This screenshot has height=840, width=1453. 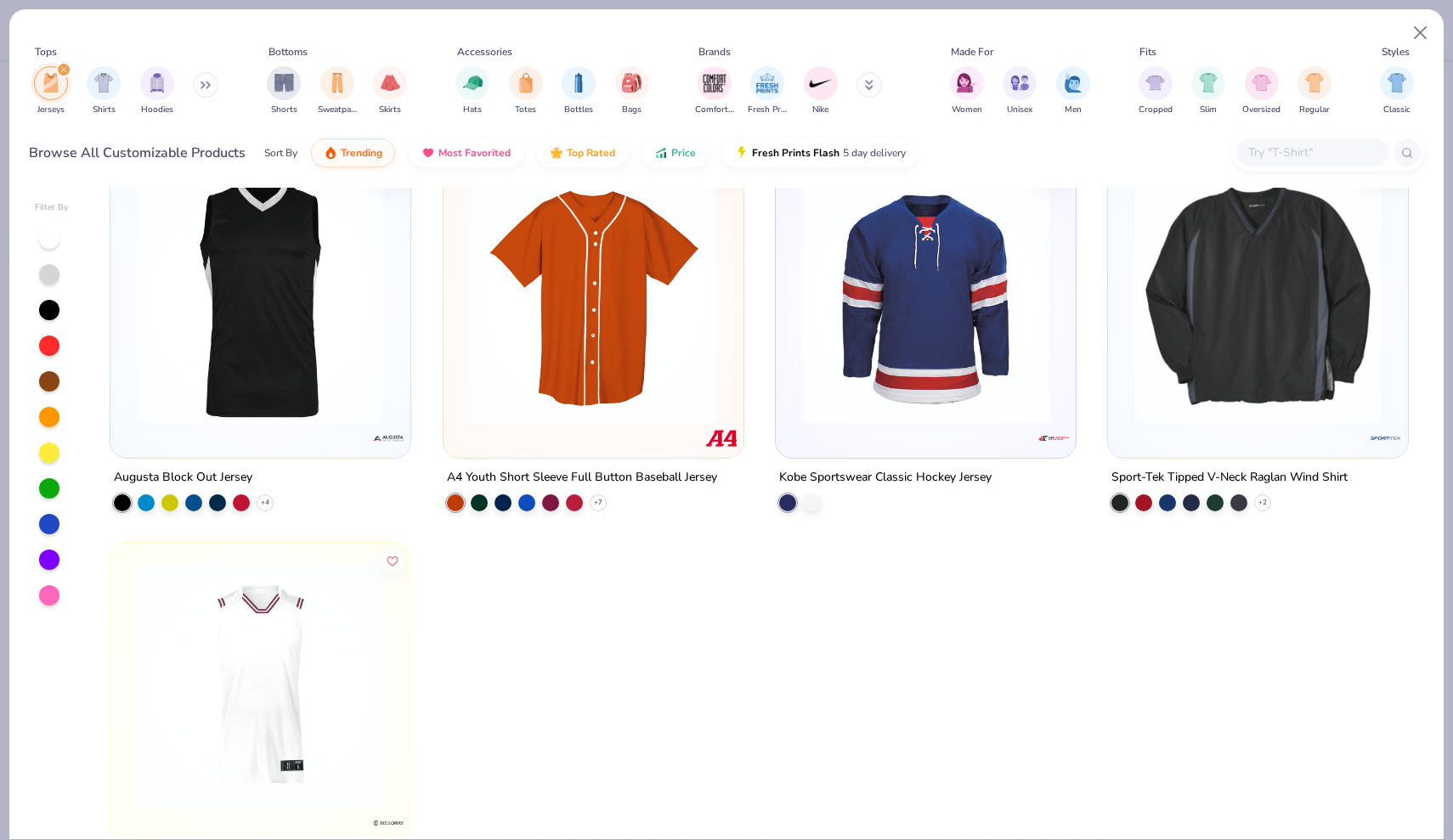 I want to click on span: Bottles, so click(x=579, y=110).